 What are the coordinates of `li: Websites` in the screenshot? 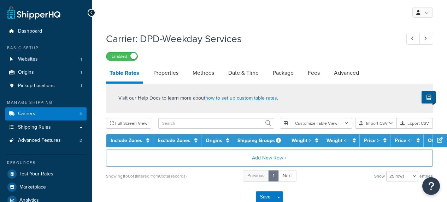 It's located at (46, 59).